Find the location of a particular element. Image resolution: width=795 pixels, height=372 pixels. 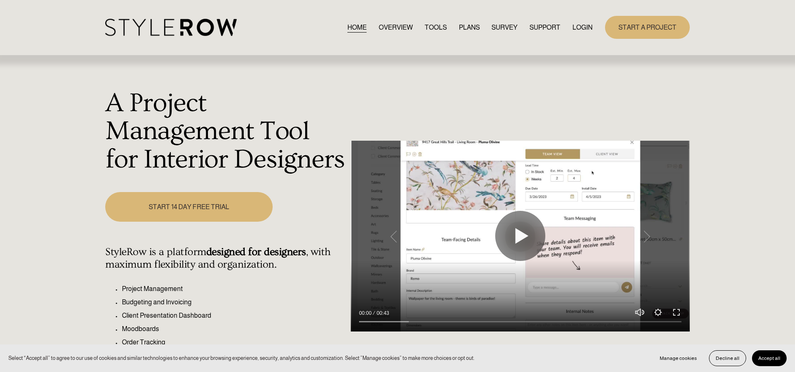

h1: A Project Management Tool for Interior Designers is located at coordinates (225, 131).